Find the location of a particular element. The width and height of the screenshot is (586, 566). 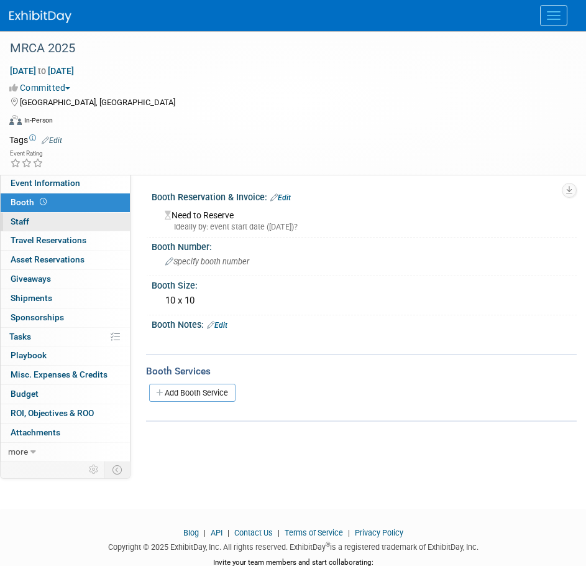

a: Playbook is located at coordinates (65, 356).